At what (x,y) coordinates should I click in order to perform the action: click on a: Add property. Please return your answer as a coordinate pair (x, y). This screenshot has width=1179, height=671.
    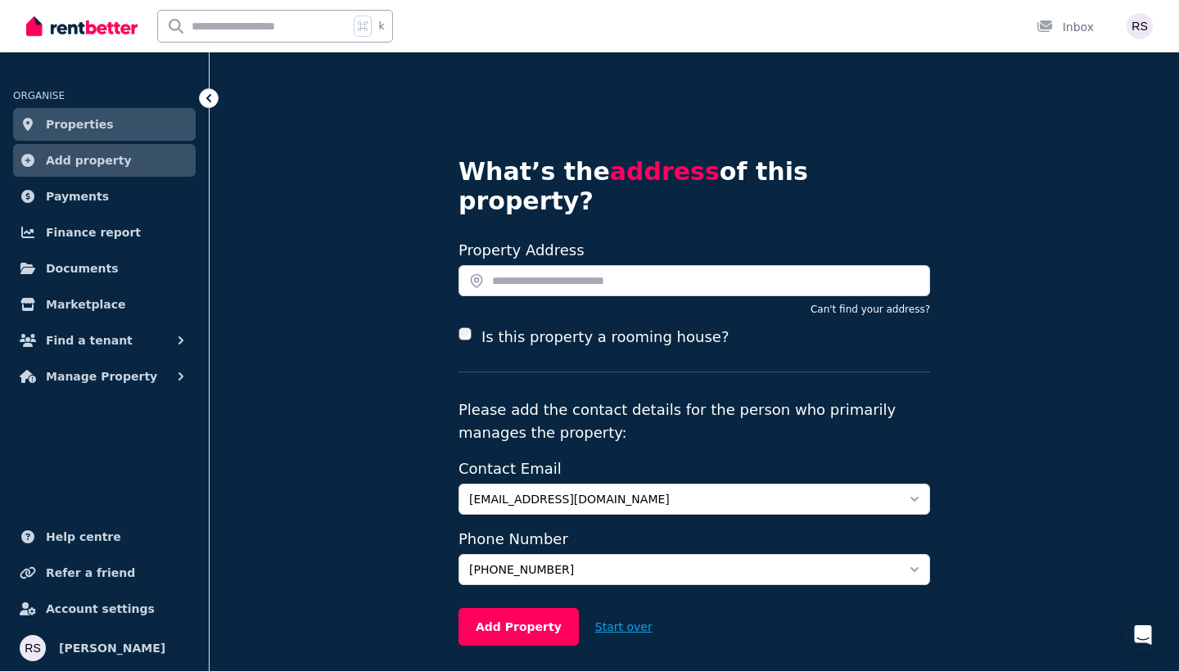
    Looking at the image, I should click on (104, 160).